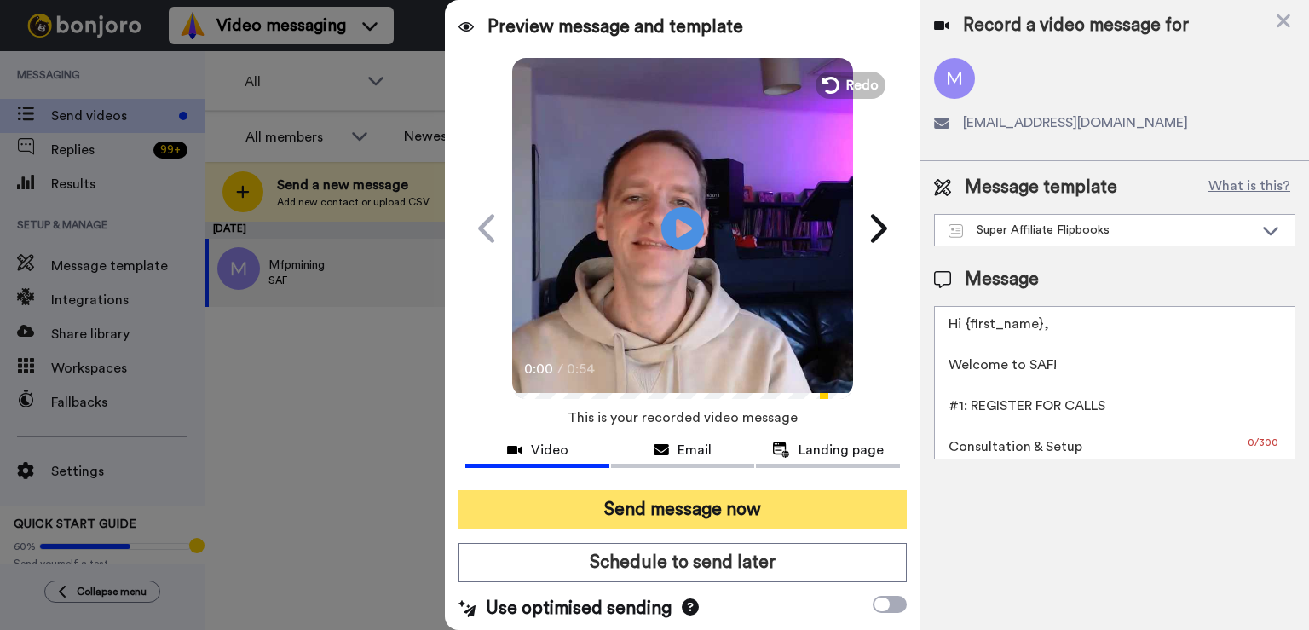  What do you see at coordinates (955, 231) in the screenshot?
I see `img: Message-temps.svg` at bounding box center [955, 231].